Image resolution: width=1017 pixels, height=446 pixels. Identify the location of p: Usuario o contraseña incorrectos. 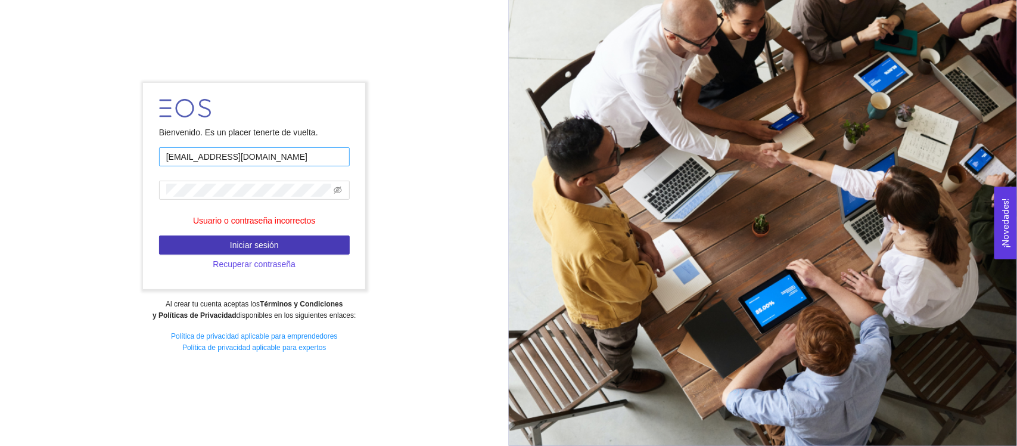
(254, 220).